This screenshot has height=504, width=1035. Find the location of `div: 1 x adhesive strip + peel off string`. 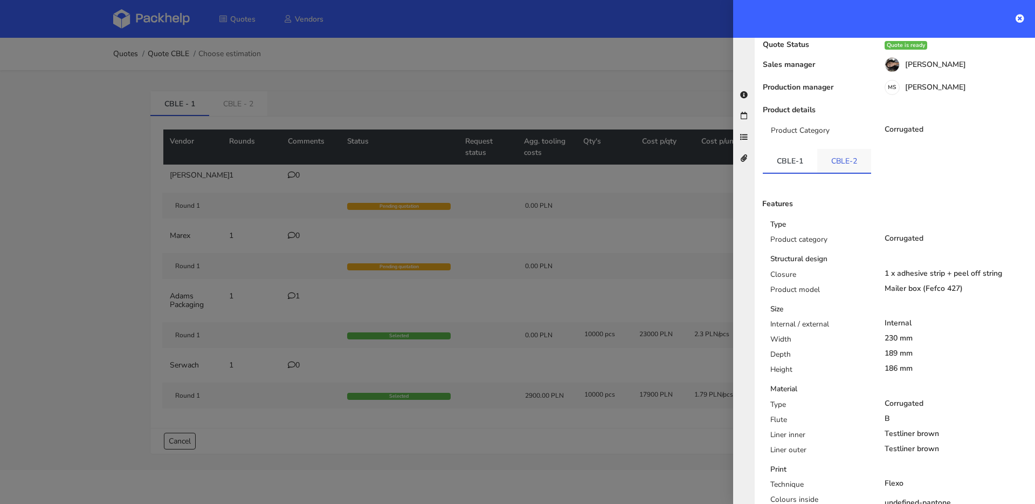

div: 1 x adhesive strip + peel off string is located at coordinates (957, 273).